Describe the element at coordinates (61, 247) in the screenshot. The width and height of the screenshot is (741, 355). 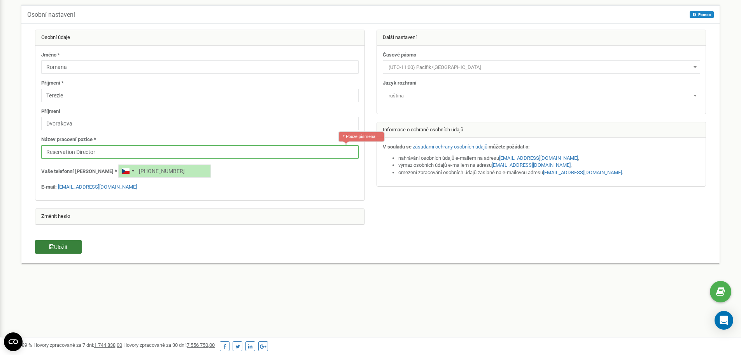
I see `font: Uložit` at that location.